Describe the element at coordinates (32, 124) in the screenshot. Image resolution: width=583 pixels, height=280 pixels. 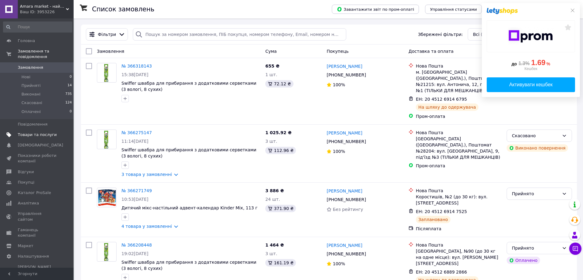
I see `span: Повідомлення` at that location.